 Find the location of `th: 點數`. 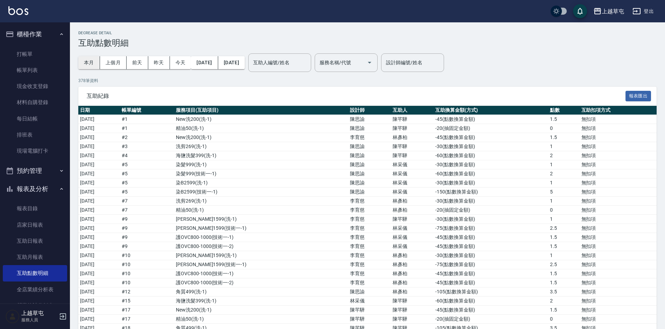

th: 點數 is located at coordinates (563, 110).